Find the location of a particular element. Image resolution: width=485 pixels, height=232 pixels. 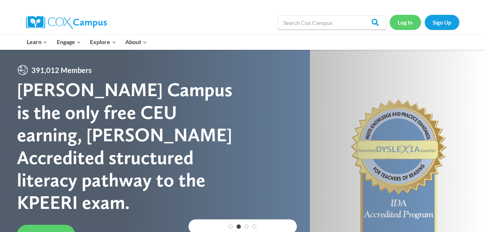

img: Cox Campus is located at coordinates (67, 22).